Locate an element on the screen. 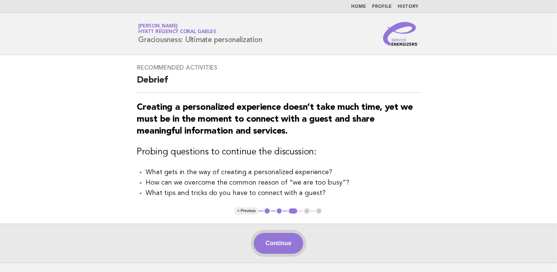  button: < Previous is located at coordinates (246, 211).